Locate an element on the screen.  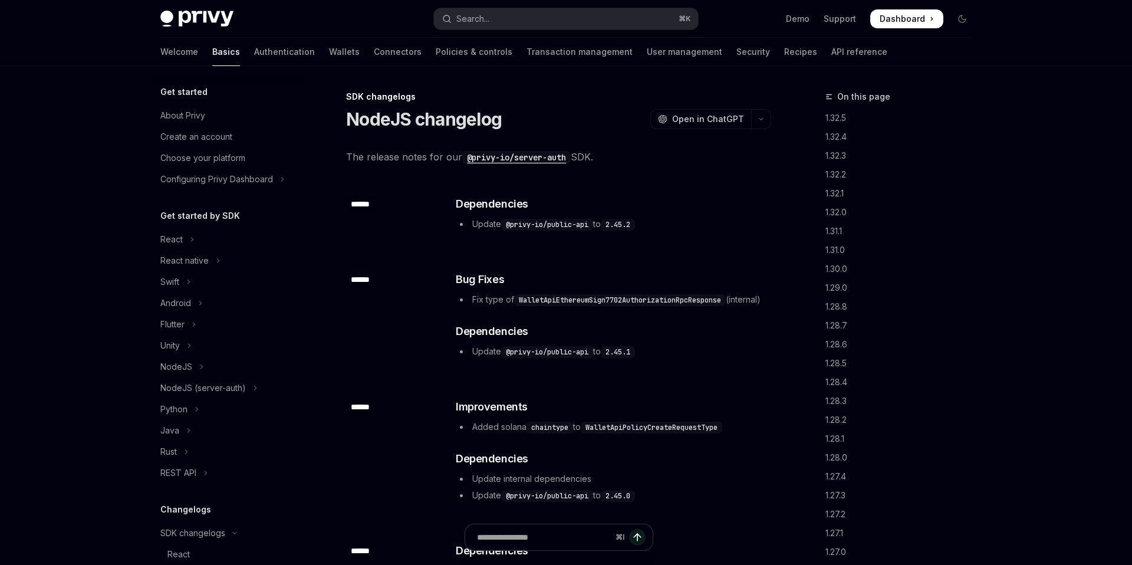
div: Configuring Privy Dashboard is located at coordinates (216, 179).